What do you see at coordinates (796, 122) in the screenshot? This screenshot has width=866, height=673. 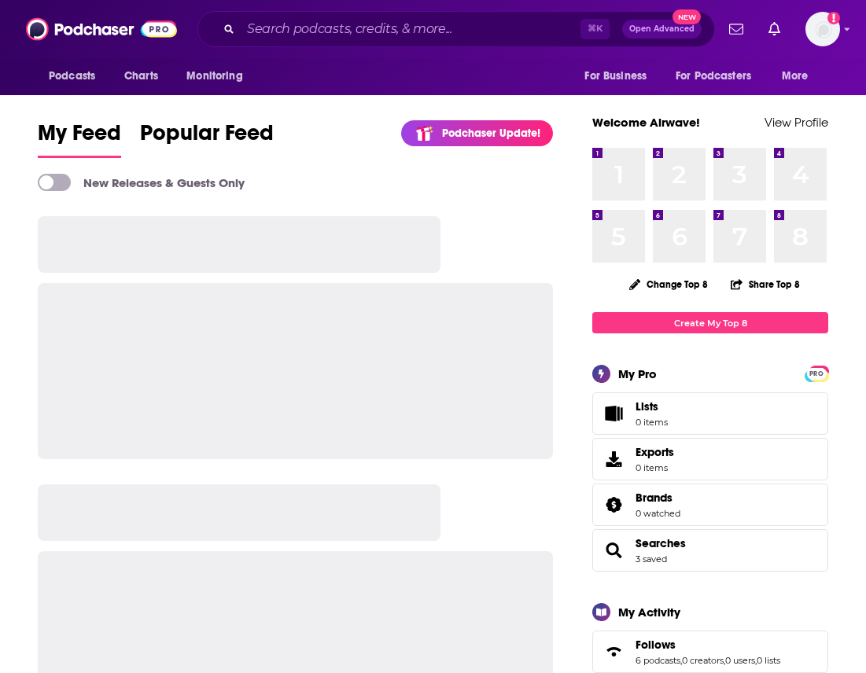 I see `a: View Profile` at bounding box center [796, 122].